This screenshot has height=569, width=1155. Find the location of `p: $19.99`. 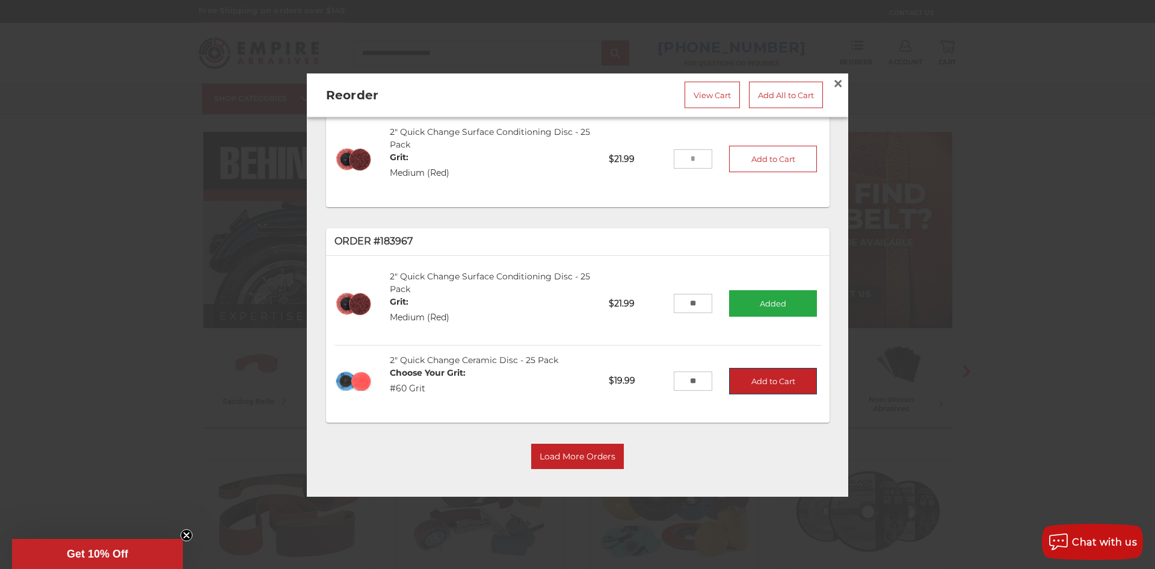

p: $19.99 is located at coordinates (637, 381).